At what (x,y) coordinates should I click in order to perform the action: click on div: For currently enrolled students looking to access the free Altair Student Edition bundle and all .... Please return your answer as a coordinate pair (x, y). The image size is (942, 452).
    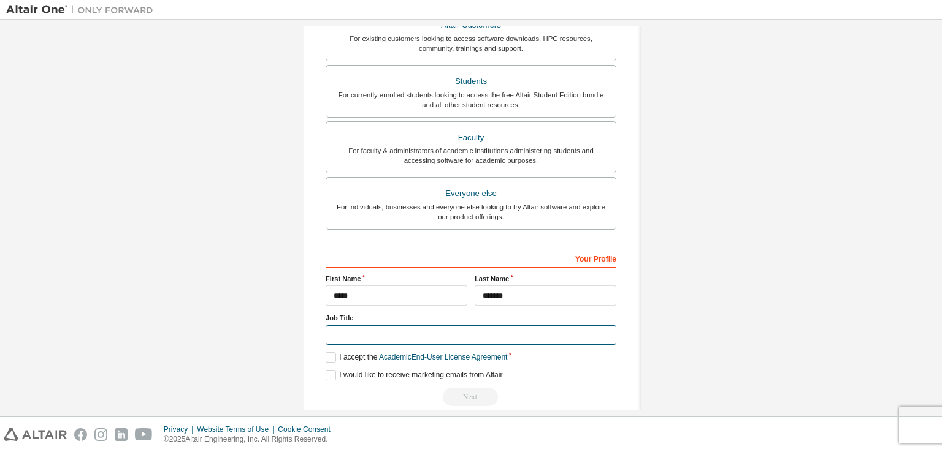
    Looking at the image, I should click on (471, 100).